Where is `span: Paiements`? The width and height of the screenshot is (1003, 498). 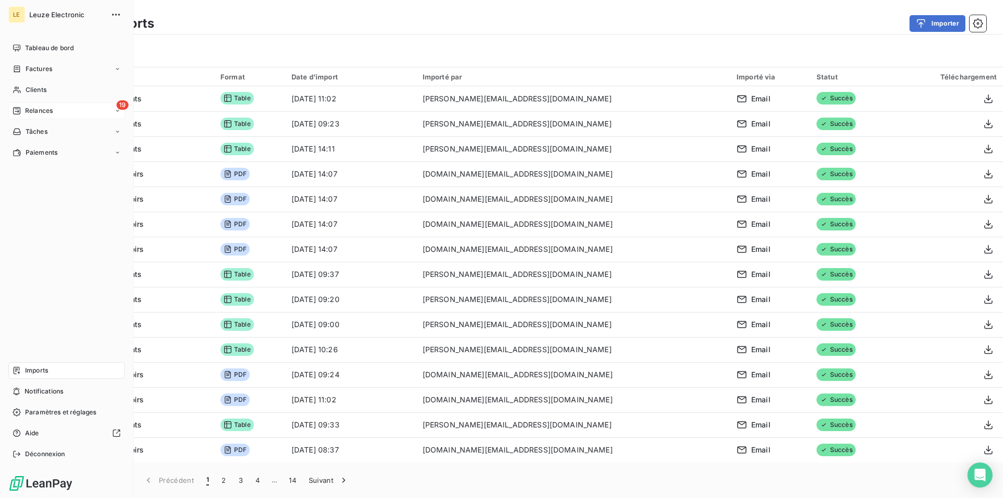 span: Paiements is located at coordinates (41, 153).